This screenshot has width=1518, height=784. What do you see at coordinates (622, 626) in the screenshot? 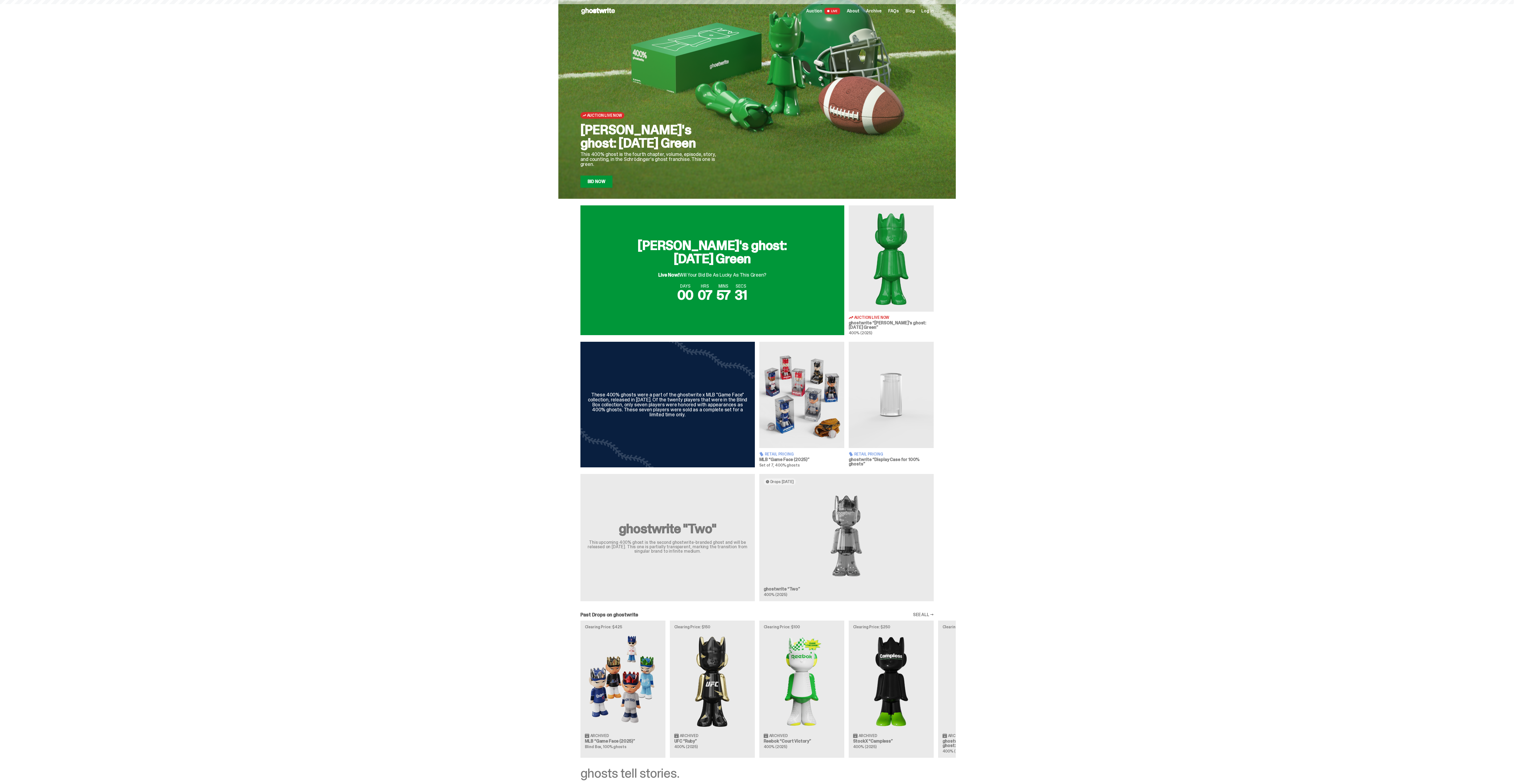
I see `p: Clearing Price: $425` at bounding box center [622, 626].